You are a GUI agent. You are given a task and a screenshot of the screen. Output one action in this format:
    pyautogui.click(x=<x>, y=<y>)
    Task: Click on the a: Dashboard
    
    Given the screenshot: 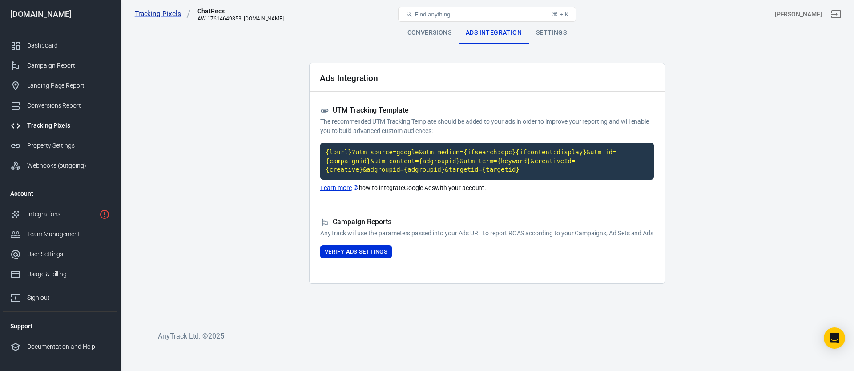 What is the action you would take?
    pyautogui.click(x=60, y=45)
    